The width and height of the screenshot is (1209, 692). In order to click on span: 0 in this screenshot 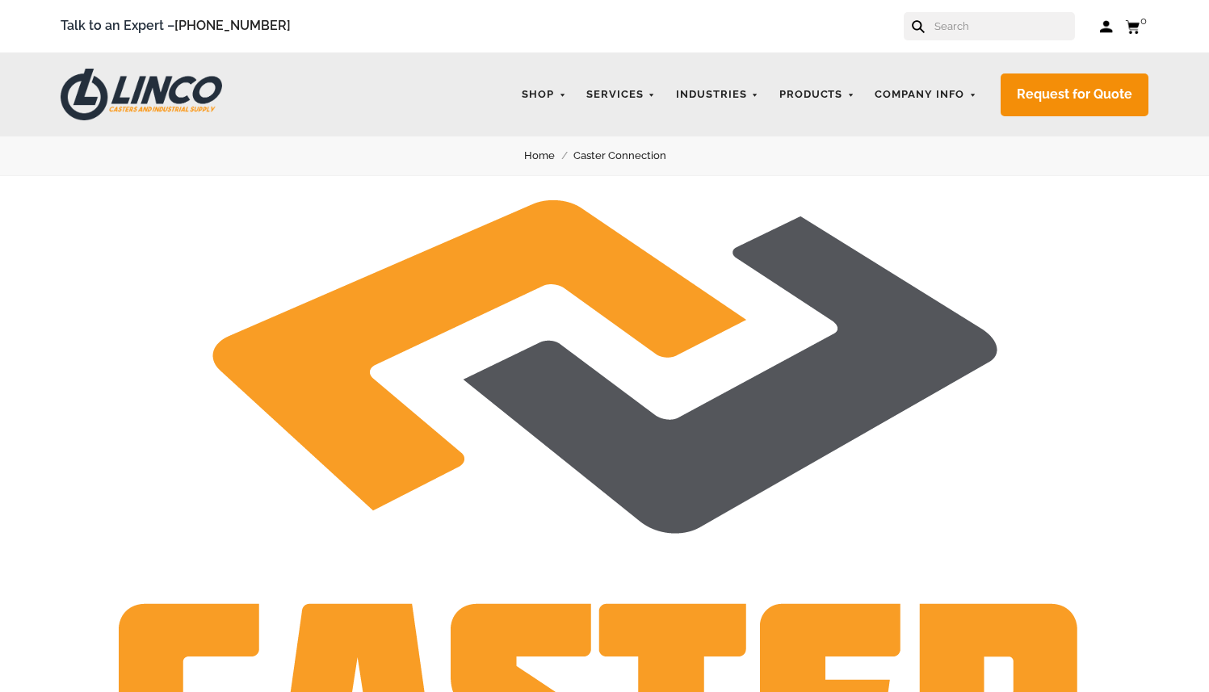, I will do `click(1143, 20)`.